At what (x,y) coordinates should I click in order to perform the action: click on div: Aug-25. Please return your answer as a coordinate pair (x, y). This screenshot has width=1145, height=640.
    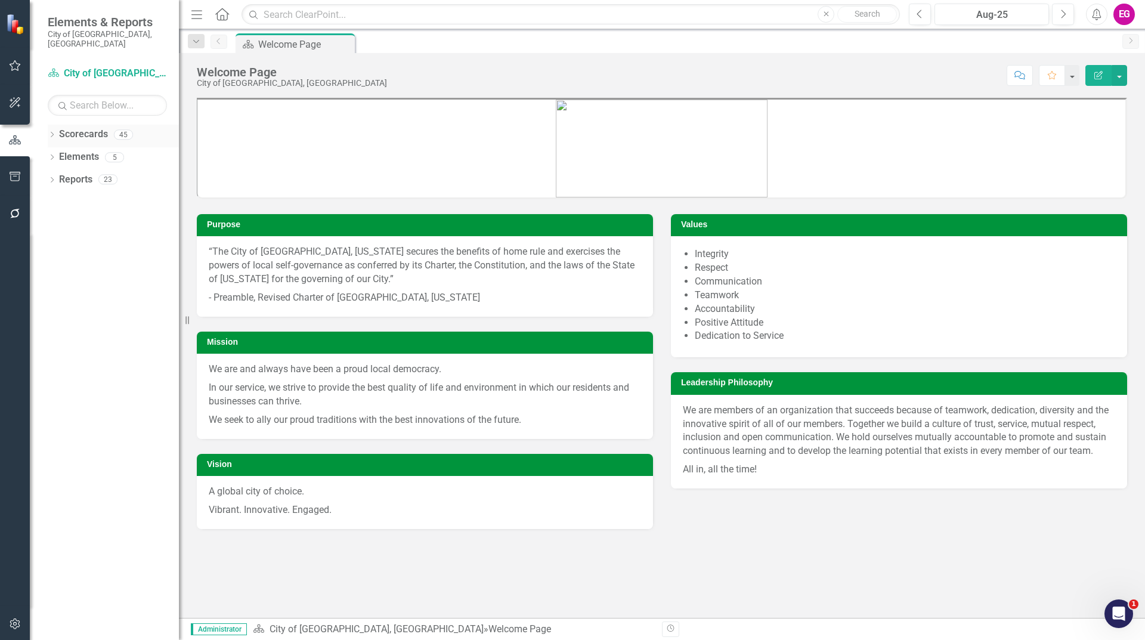
    Looking at the image, I should click on (992, 15).